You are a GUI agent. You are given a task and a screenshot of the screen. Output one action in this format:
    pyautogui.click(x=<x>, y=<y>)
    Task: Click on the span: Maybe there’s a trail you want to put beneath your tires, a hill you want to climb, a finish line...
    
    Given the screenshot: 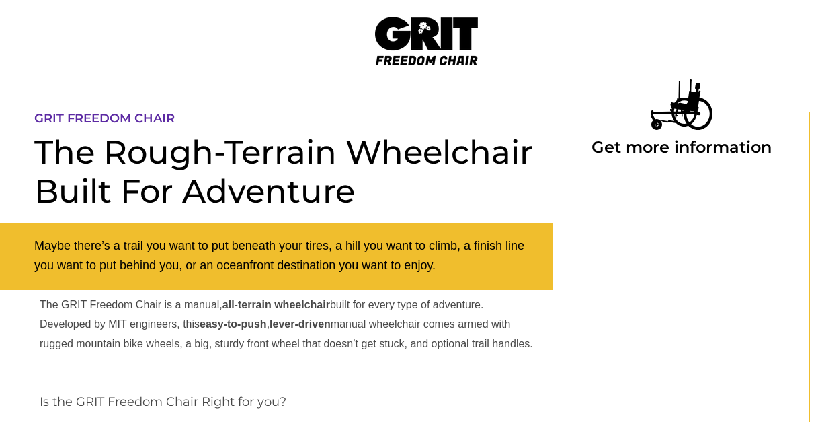 What is the action you would take?
    pyautogui.click(x=279, y=255)
    